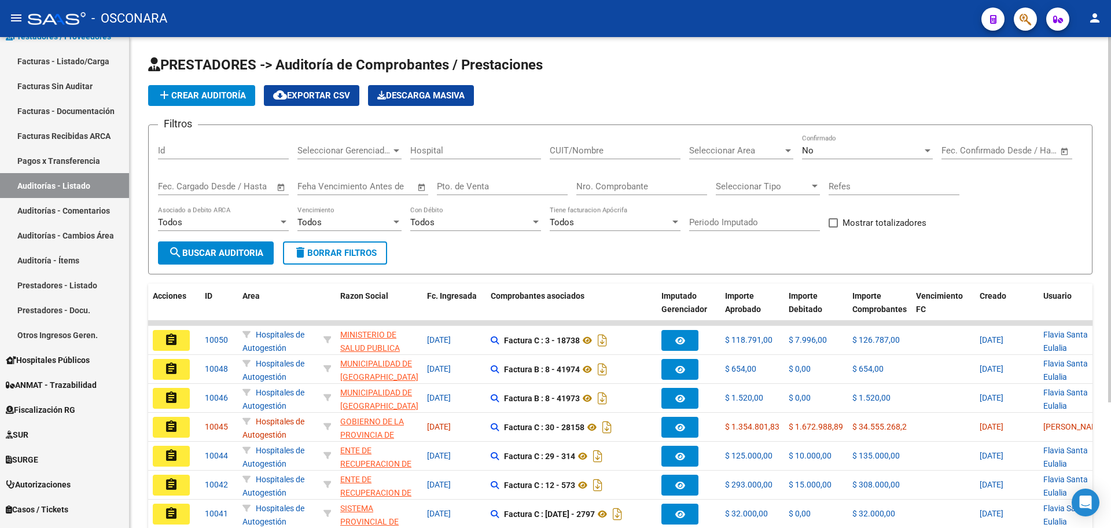 The image size is (1111, 528). Describe the element at coordinates (421, 95) in the screenshot. I see `button: Descarga Masiva` at that location.